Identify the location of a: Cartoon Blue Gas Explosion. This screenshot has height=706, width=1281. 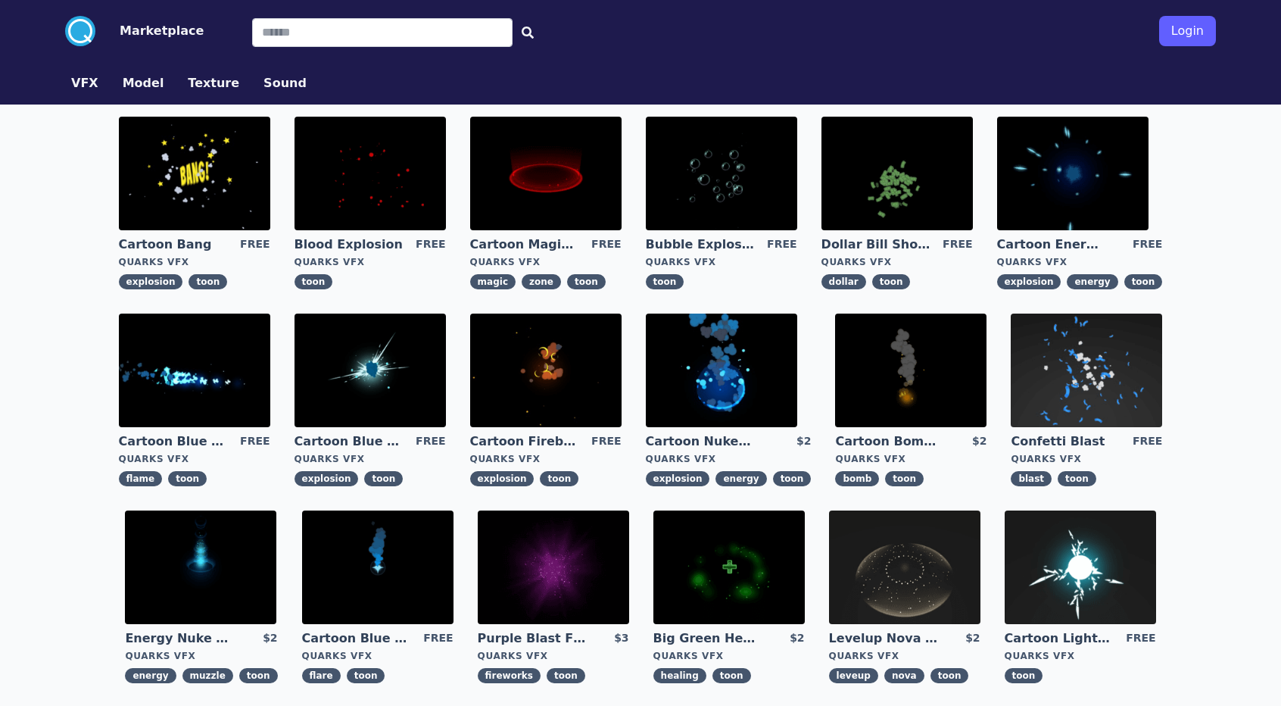
(349, 441).